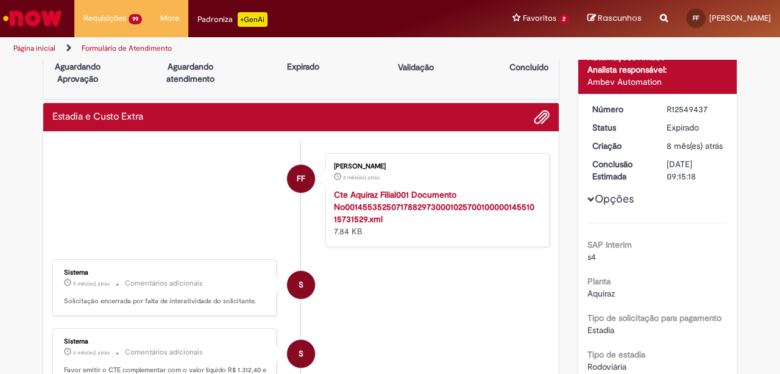 The height and width of the screenshot is (374, 780). What do you see at coordinates (609, 244) in the screenshot?
I see `b: SAP Interim` at bounding box center [609, 244].